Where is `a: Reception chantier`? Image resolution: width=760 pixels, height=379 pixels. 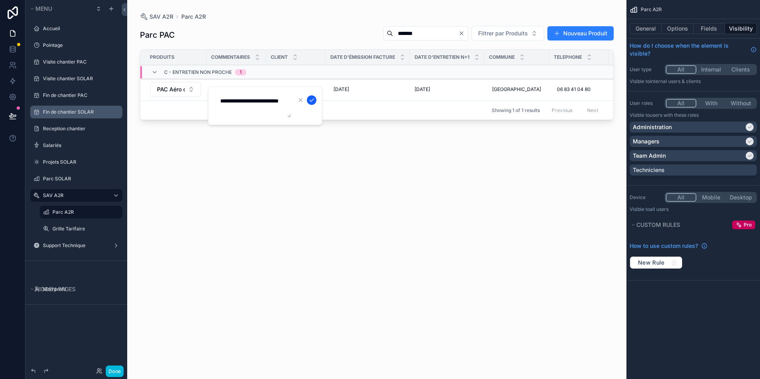
a: Reception chantier is located at coordinates (80, 129).